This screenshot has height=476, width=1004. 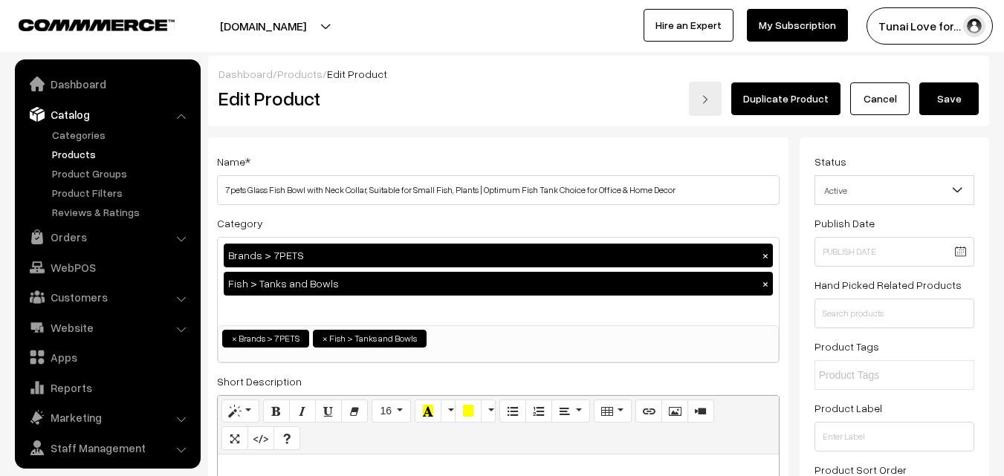 I want to click on button: Unordered list (CTRL+SHIFT+NUM7), so click(x=513, y=412).